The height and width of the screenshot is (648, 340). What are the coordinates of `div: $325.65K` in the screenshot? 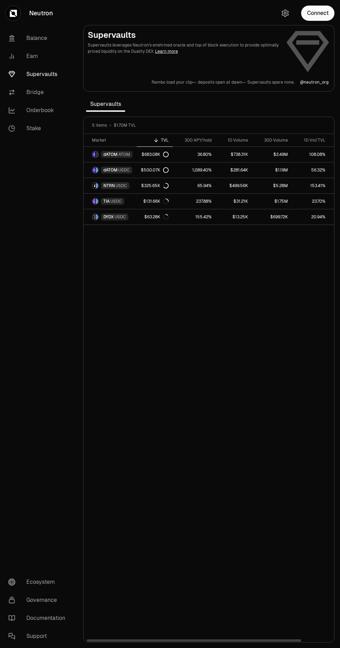 It's located at (155, 186).